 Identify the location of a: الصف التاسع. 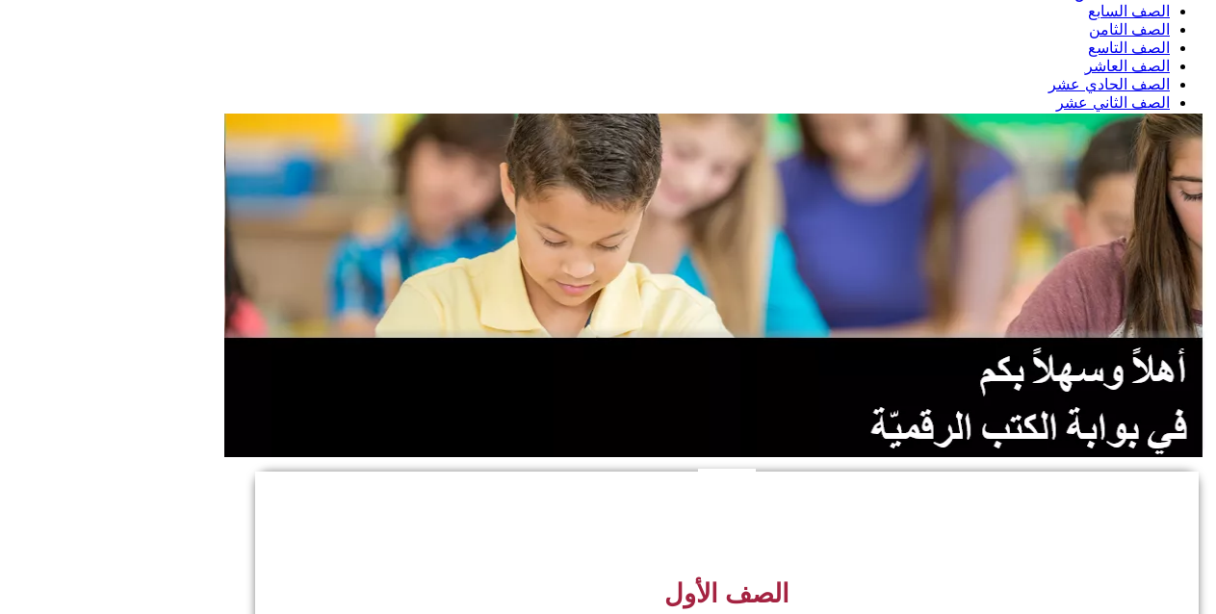
(1128, 47).